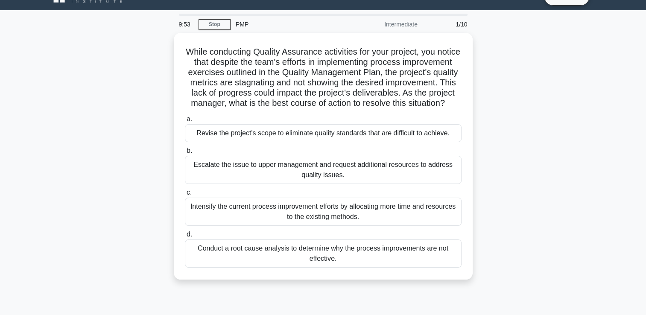  I want to click on span: c., so click(189, 192).